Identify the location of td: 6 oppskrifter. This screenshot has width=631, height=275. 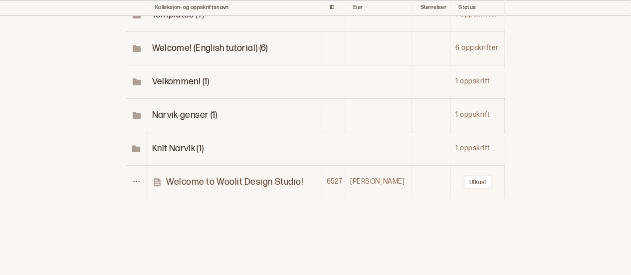
(478, 48).